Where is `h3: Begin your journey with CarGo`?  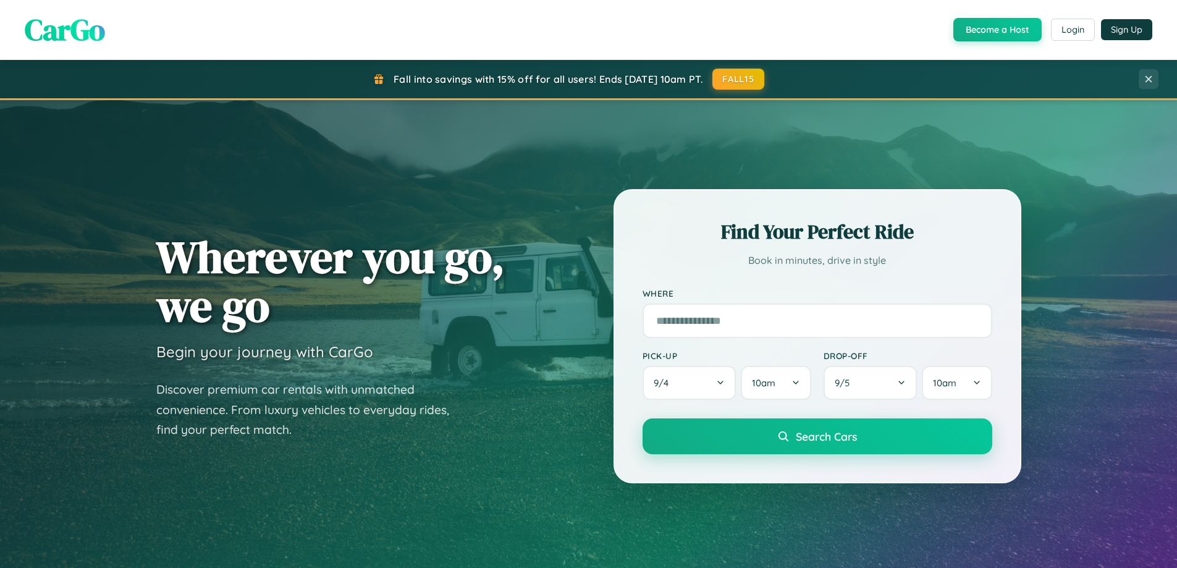
h3: Begin your journey with CarGo is located at coordinates (264, 352).